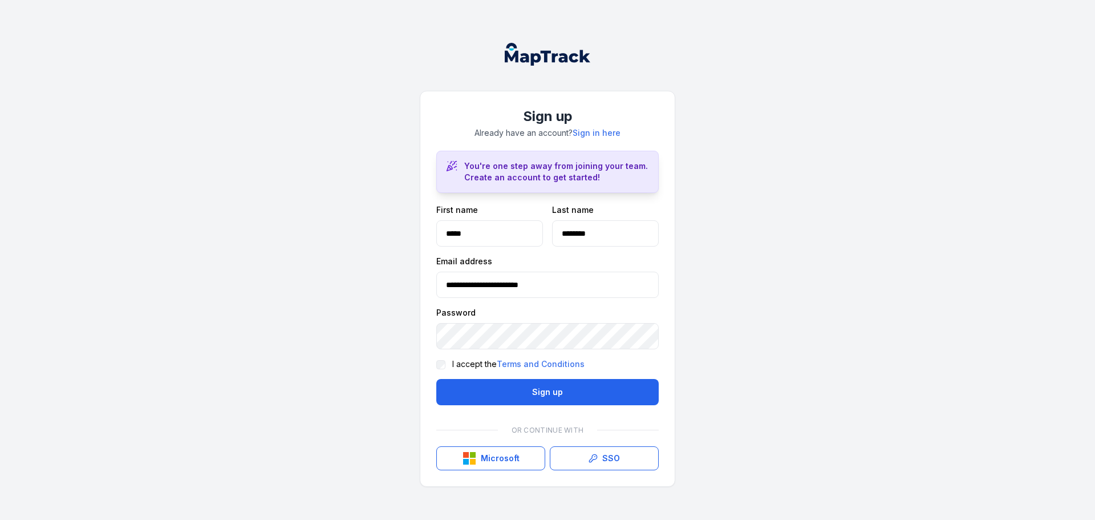 The image size is (1095, 520). Describe the element at coordinates (597, 133) in the screenshot. I see `a: Sign in here` at that location.